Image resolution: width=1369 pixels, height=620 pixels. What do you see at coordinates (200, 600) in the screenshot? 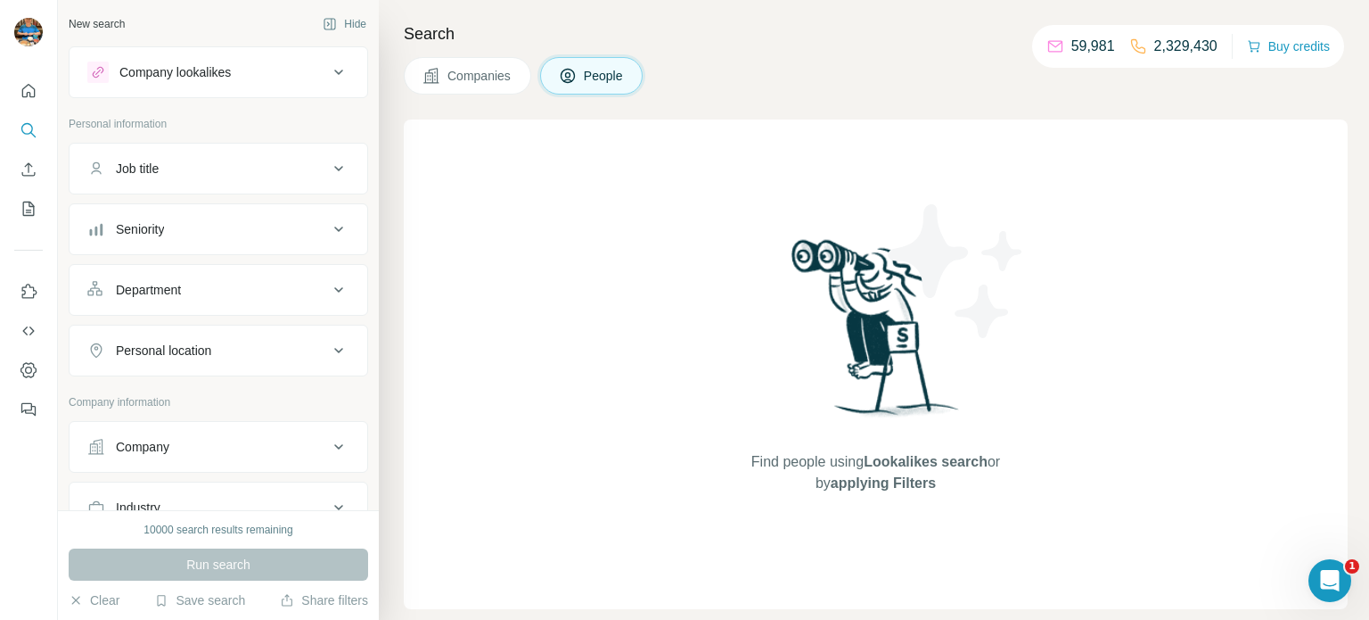
I see `button: Save search` at bounding box center [200, 600].